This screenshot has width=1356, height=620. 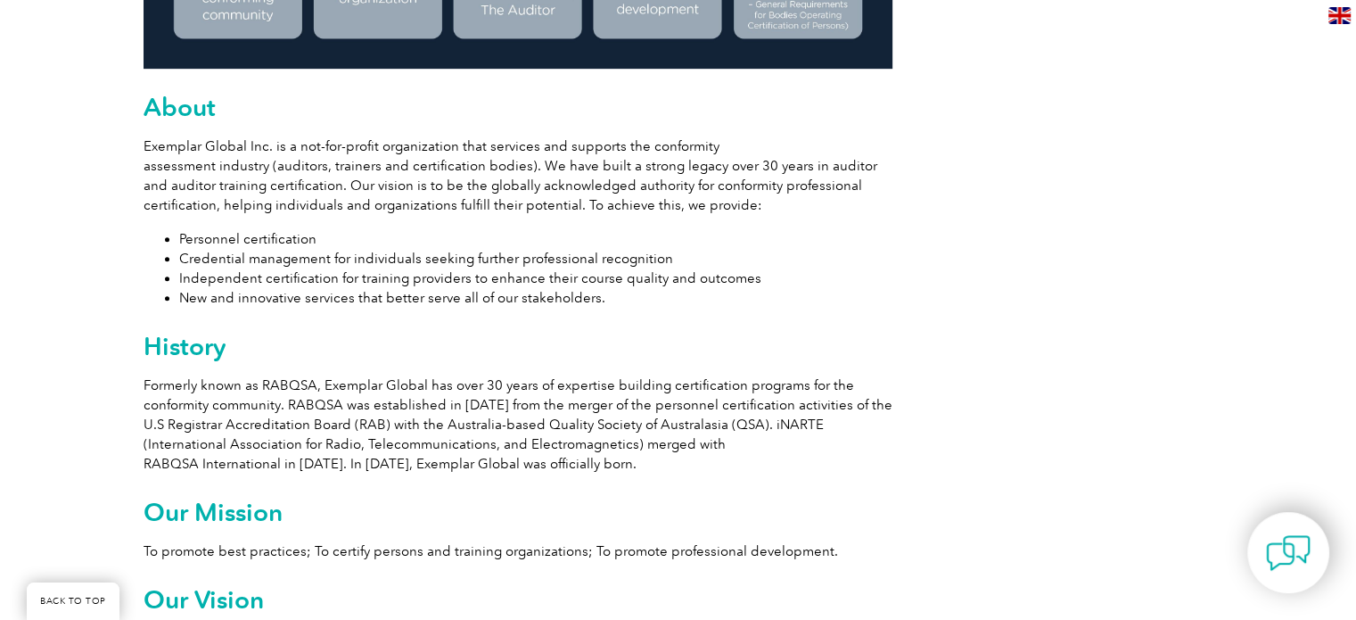 What do you see at coordinates (518, 107) in the screenshot?
I see `h2: About` at bounding box center [518, 107].